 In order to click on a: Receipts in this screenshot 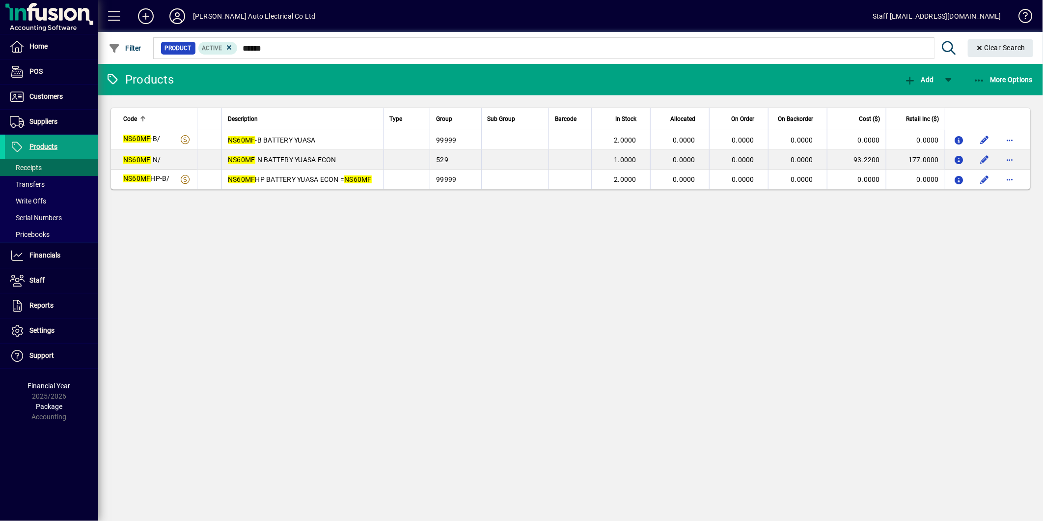, I will do `click(52, 168)`.